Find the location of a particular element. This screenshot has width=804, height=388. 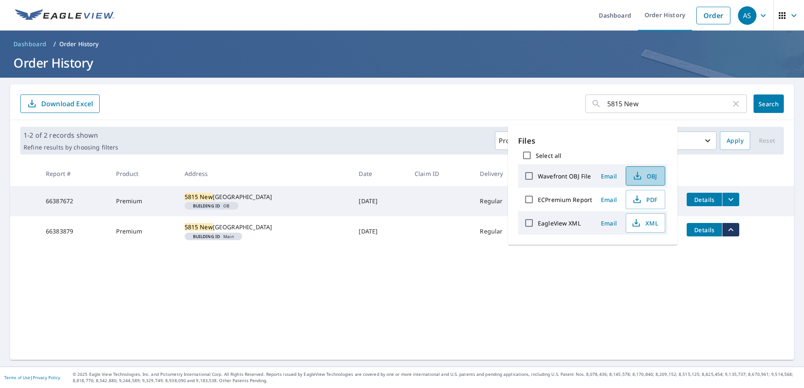

button: Download Excel is located at coordinates (60, 104).